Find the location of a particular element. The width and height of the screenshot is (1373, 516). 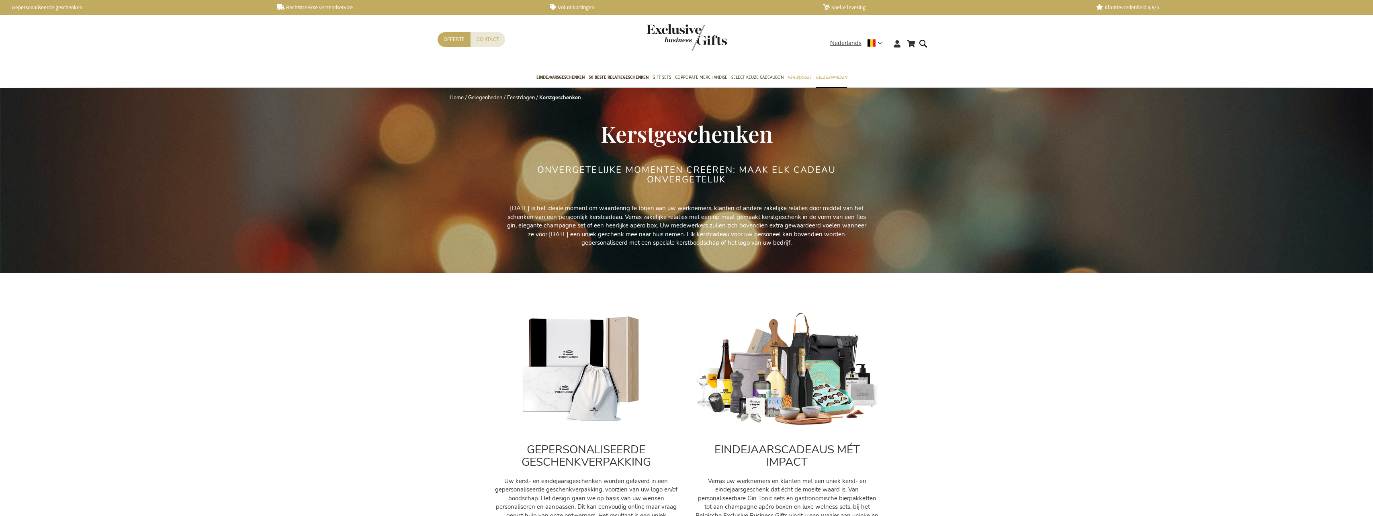

a: Volumkortingen is located at coordinates (680, 7).